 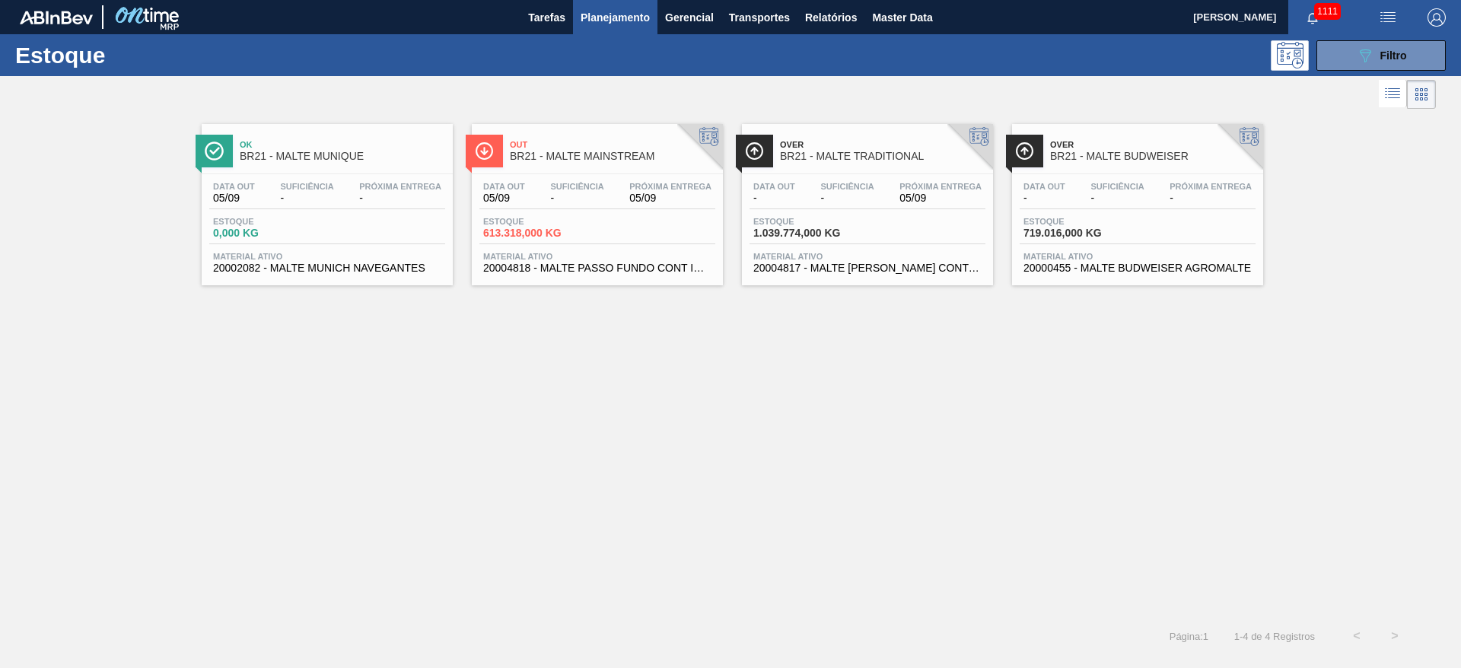 What do you see at coordinates (1138, 268) in the screenshot?
I see `span: 20000455 - MALTE BUDWEISER AGROMALTE` at bounding box center [1138, 268].